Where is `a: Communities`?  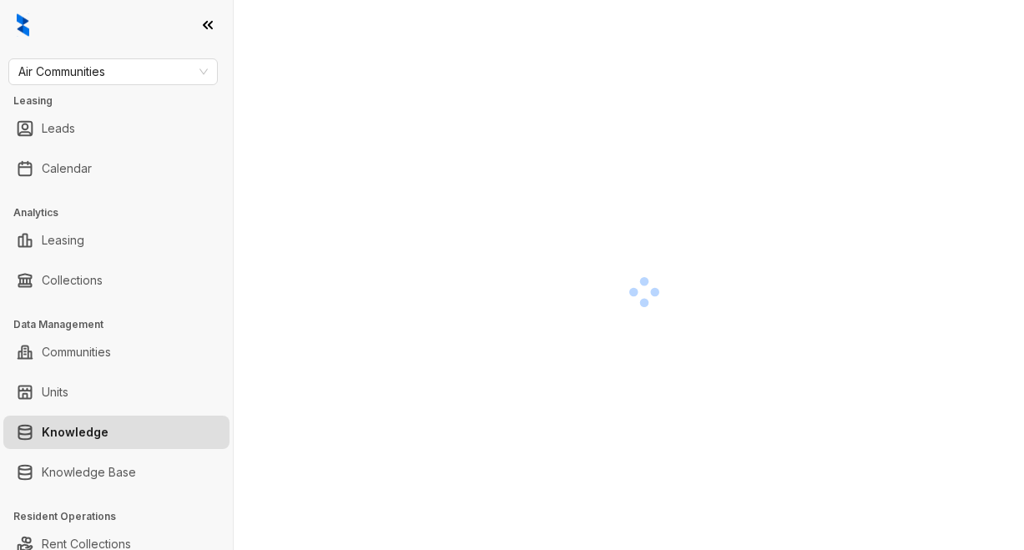
a: Communities is located at coordinates (76, 352).